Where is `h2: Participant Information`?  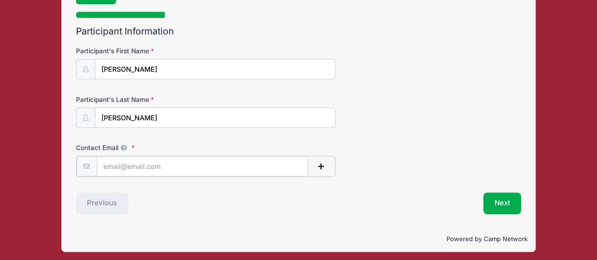 h2: Participant Information is located at coordinates (299, 31).